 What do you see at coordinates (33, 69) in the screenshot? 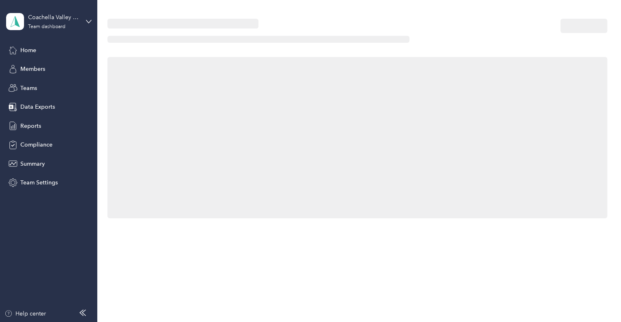
I see `span: Members` at bounding box center [33, 69].